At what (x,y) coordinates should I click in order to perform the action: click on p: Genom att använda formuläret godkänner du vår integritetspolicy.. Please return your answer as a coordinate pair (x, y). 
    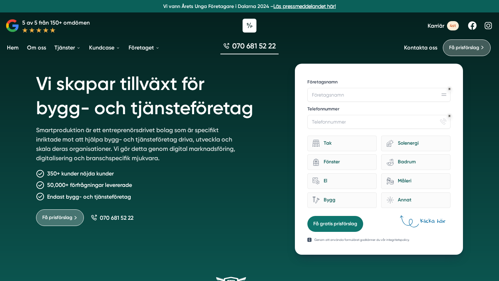
    Looking at the image, I should click on (361, 240).